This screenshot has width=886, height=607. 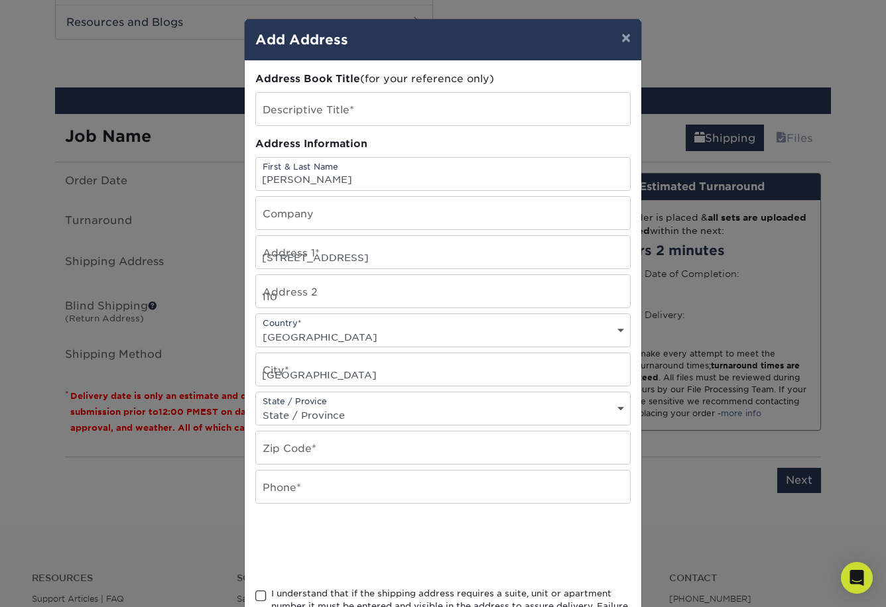 What do you see at coordinates (308, 78) in the screenshot?
I see `span: Address Book Title` at bounding box center [308, 78].